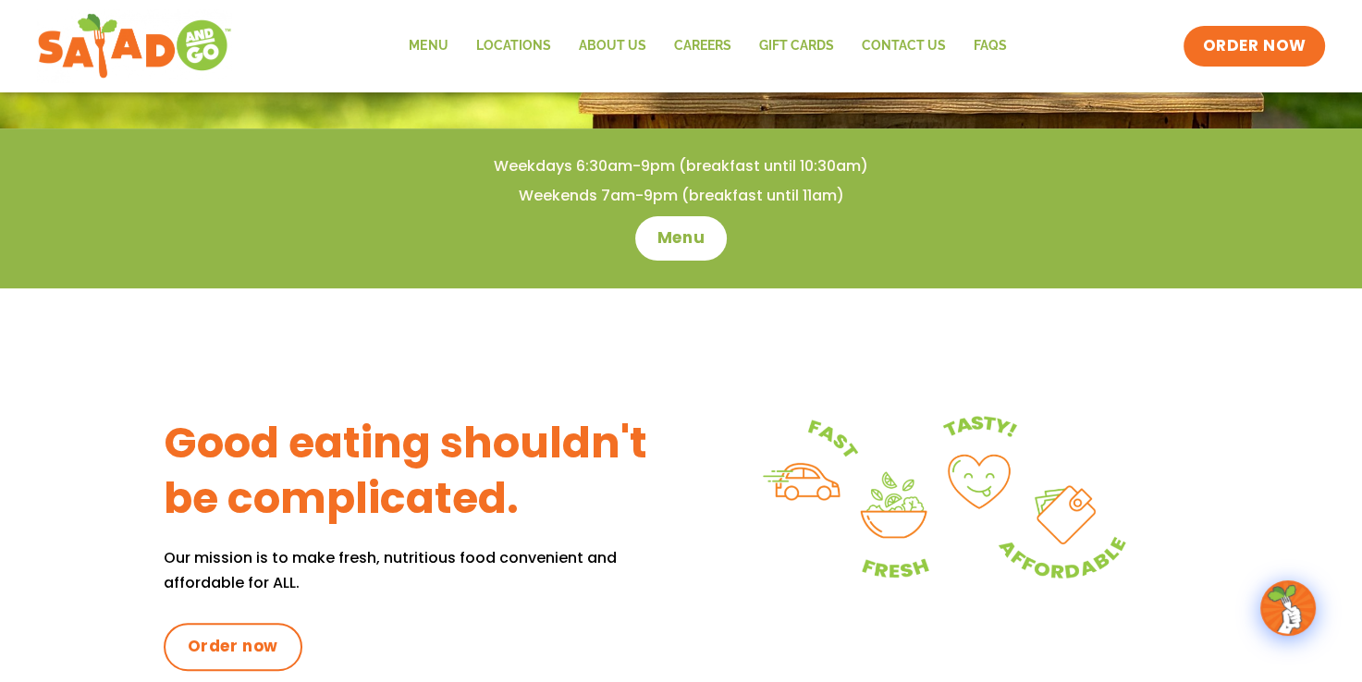 The width and height of the screenshot is (1362, 682). What do you see at coordinates (233, 647) in the screenshot?
I see `a: Order now` at bounding box center [233, 647].